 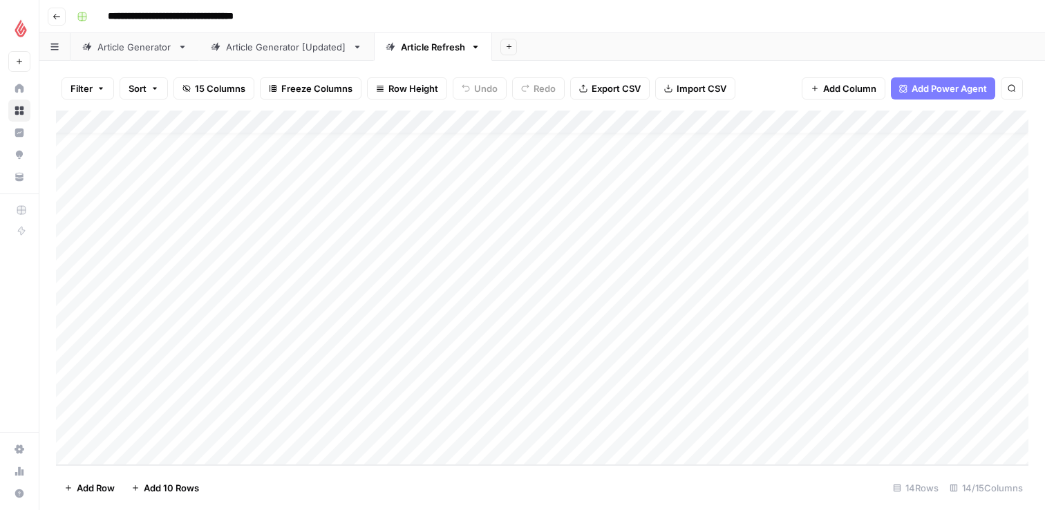 I want to click on button: Filter, so click(x=88, y=88).